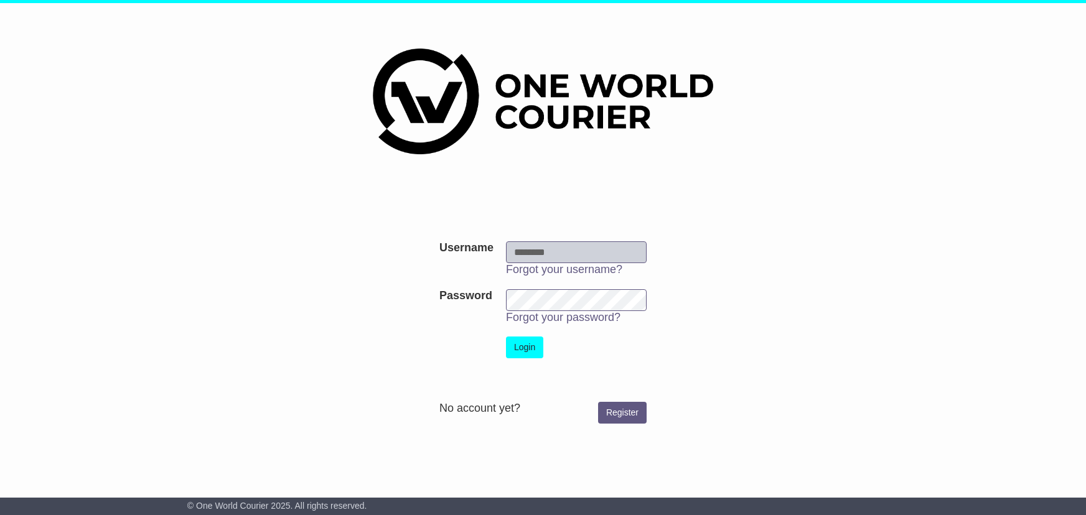  What do you see at coordinates (466, 248) in the screenshot?
I see `label: Username` at bounding box center [466, 248].